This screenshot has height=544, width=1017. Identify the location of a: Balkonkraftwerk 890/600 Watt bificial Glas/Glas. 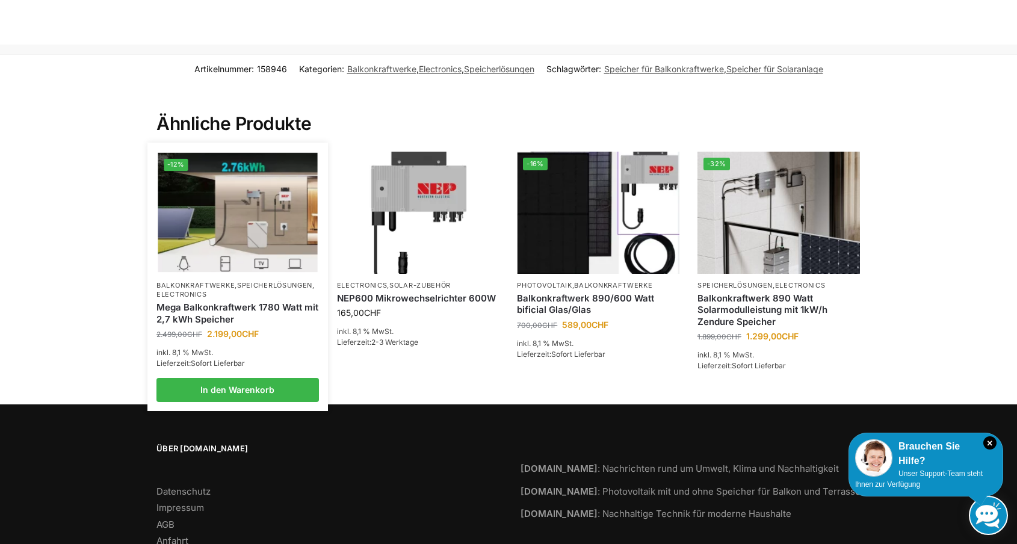
(598, 304).